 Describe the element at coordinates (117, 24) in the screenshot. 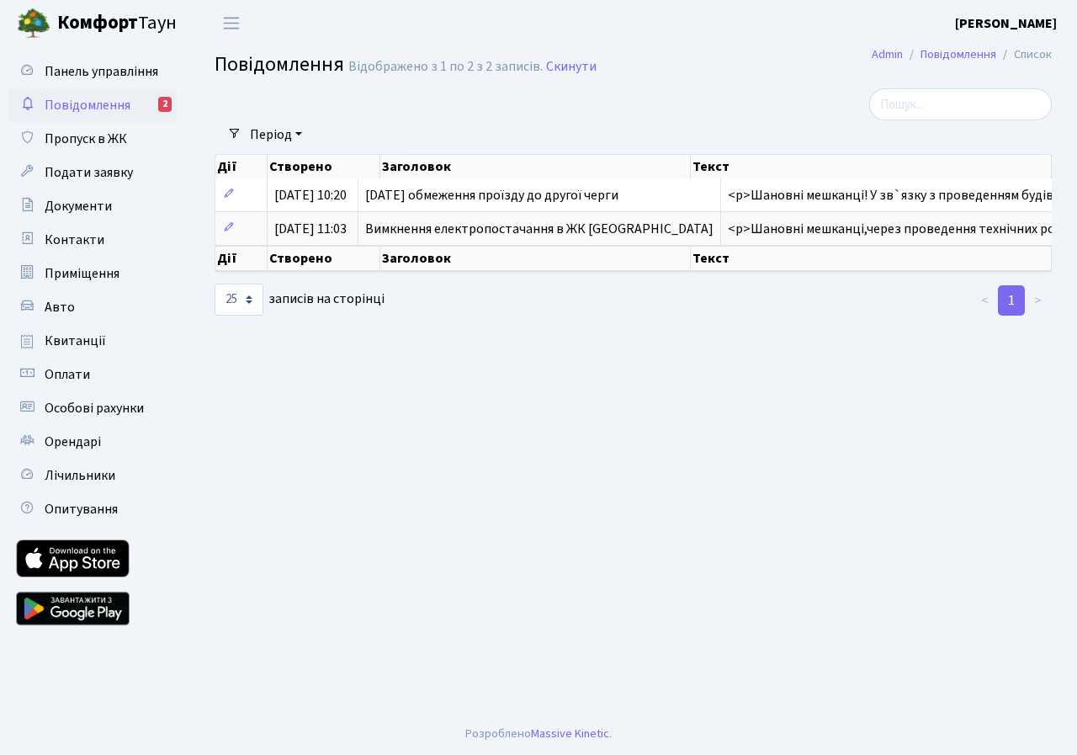

I see `span: Таун` at that location.